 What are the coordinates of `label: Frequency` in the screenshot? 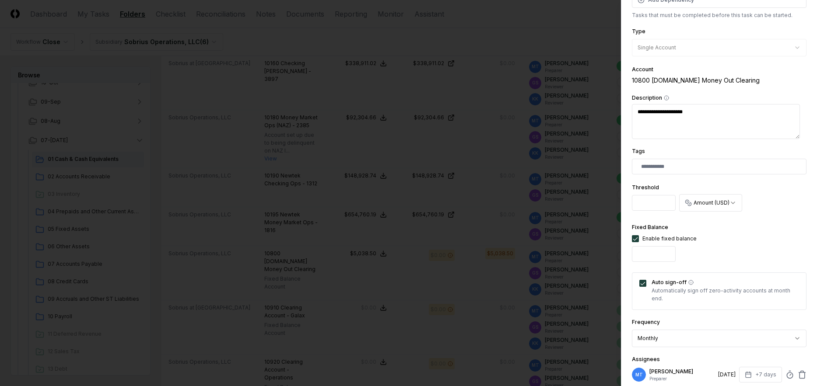 It's located at (646, 322).